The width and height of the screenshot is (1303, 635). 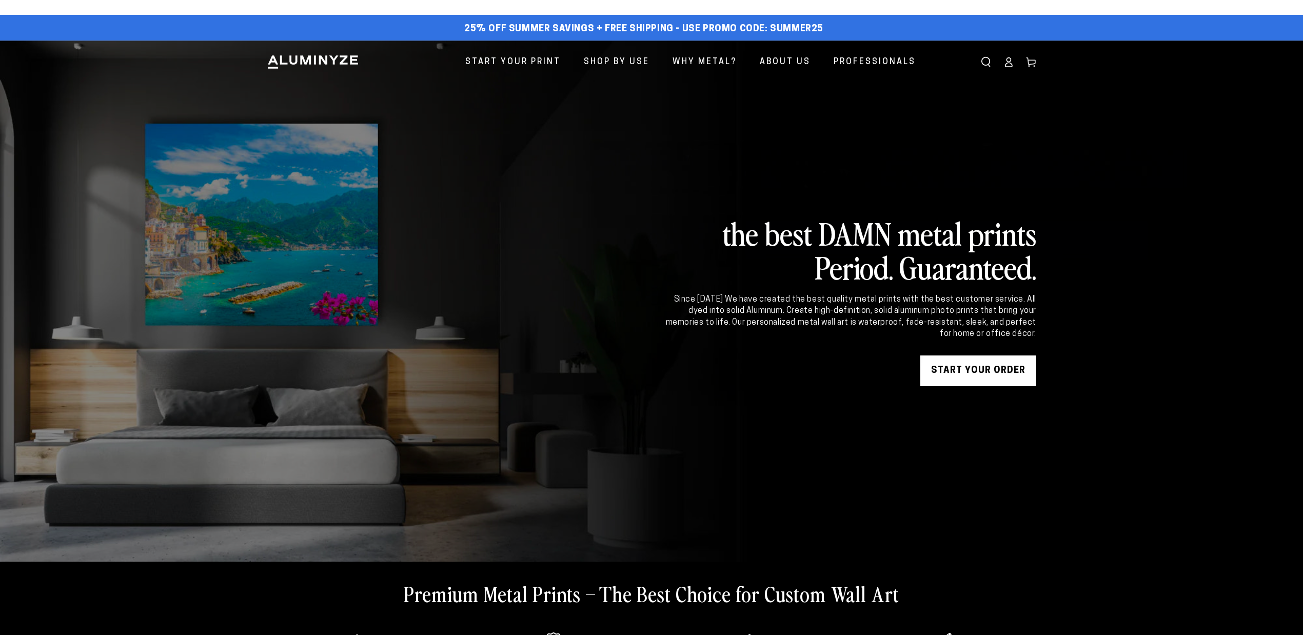 What do you see at coordinates (704, 62) in the screenshot?
I see `span: Why Metal?` at bounding box center [704, 62].